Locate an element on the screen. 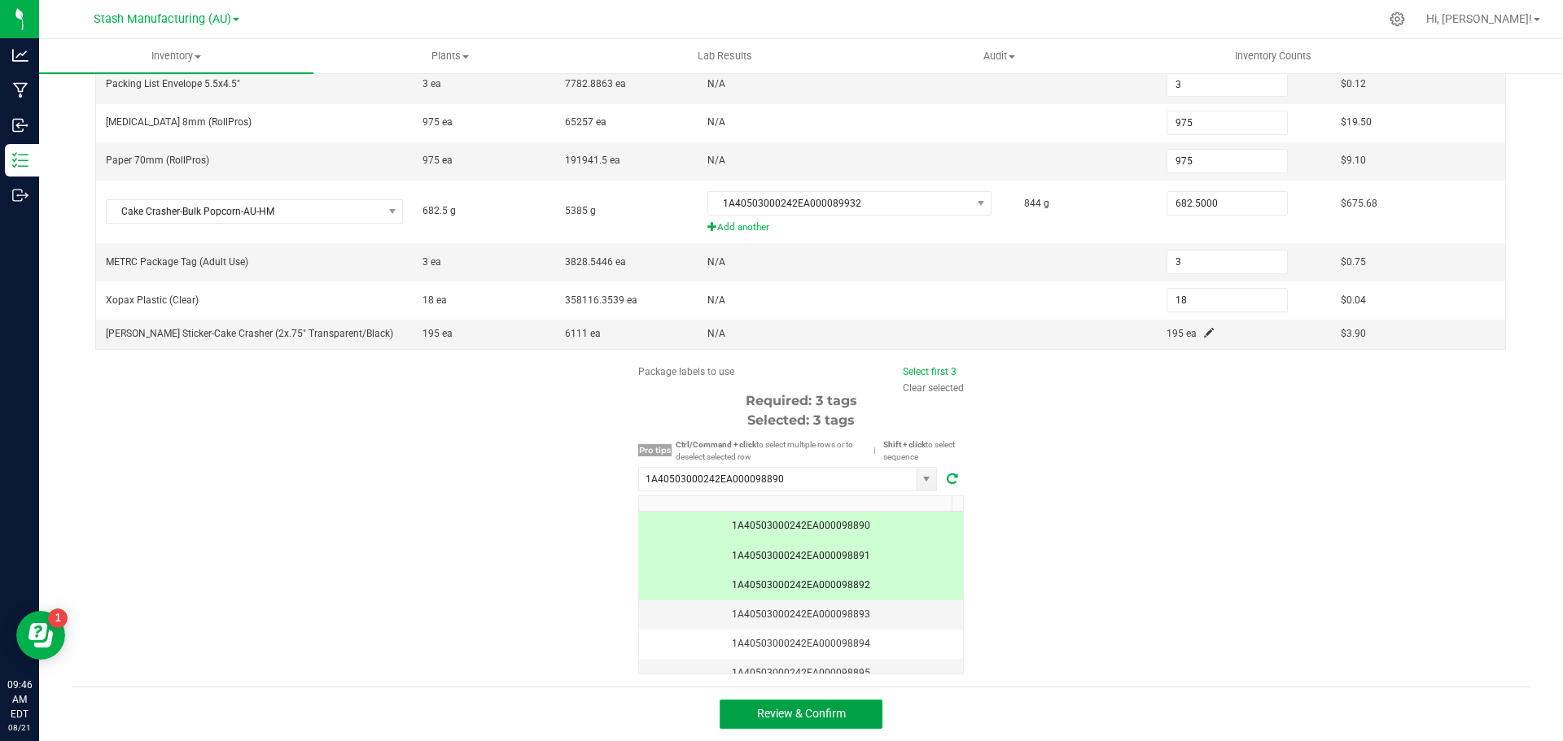  span: Lab Results is located at coordinates (724, 56).